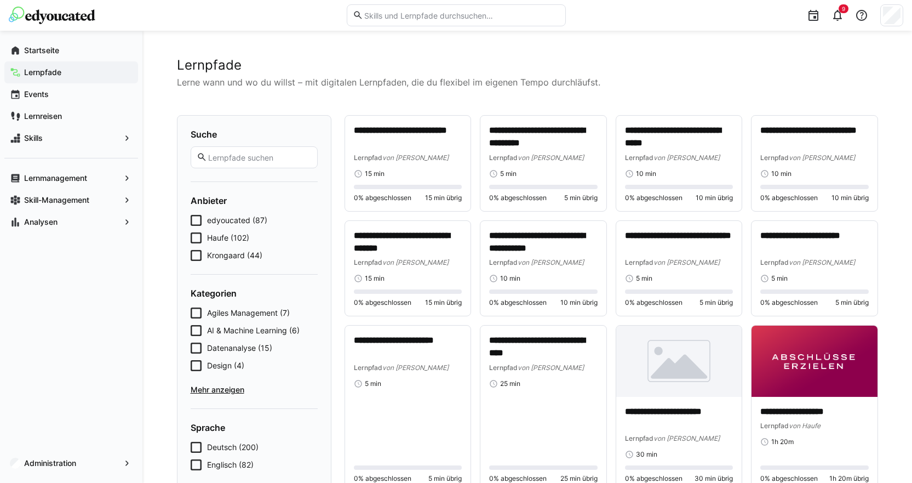 The width and height of the screenshot is (912, 483). I want to click on span: Englisch (82), so click(230, 464).